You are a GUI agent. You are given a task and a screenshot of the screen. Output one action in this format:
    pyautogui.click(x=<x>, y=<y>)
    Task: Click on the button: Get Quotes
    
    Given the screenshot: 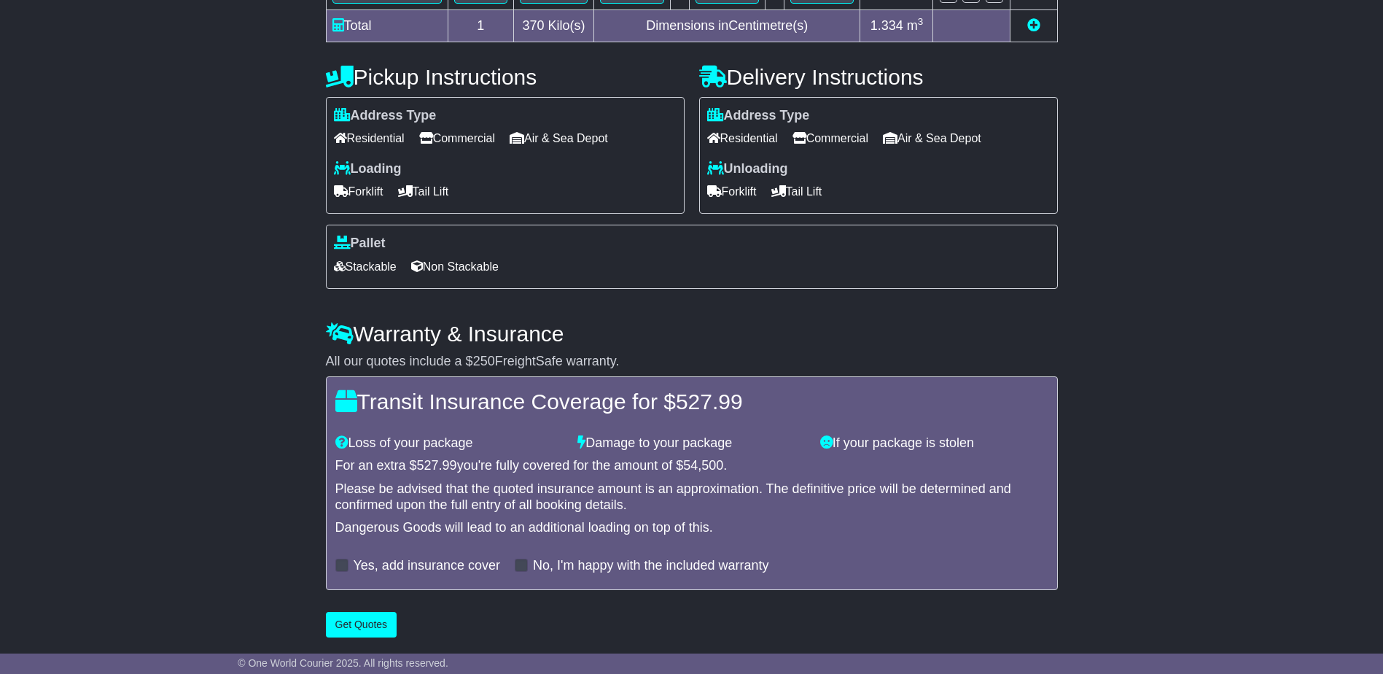 What is the action you would take?
    pyautogui.click(x=362, y=624)
    